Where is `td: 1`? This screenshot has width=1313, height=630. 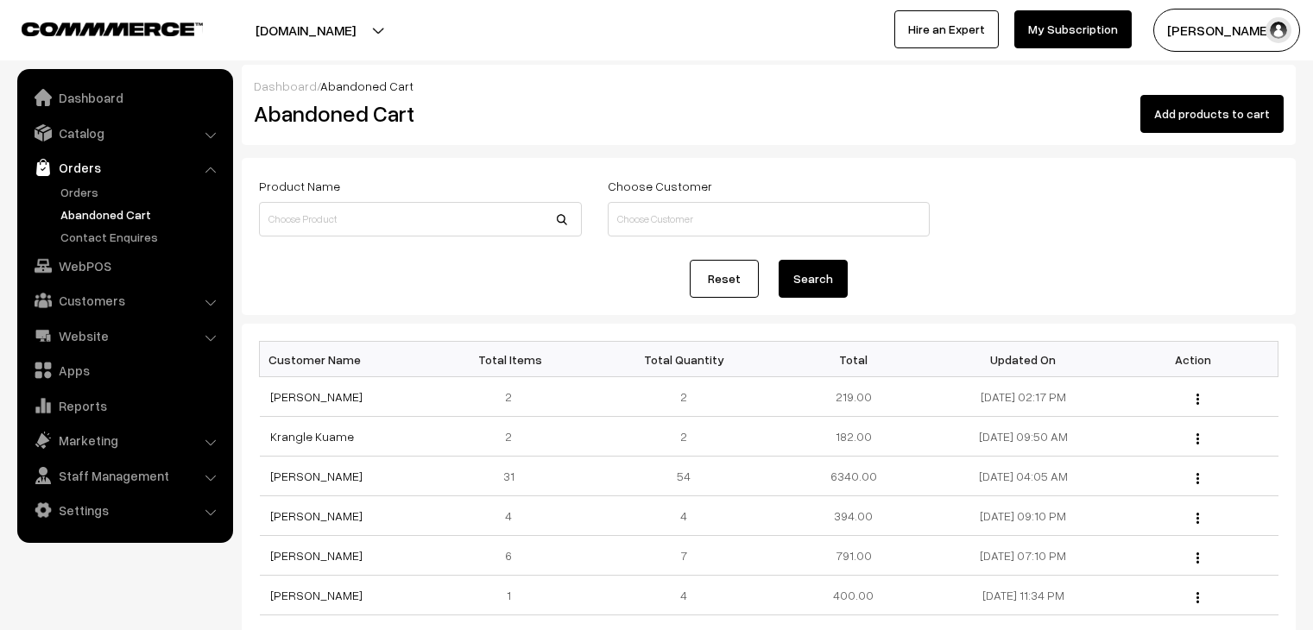
td: 1 is located at coordinates (514, 595).